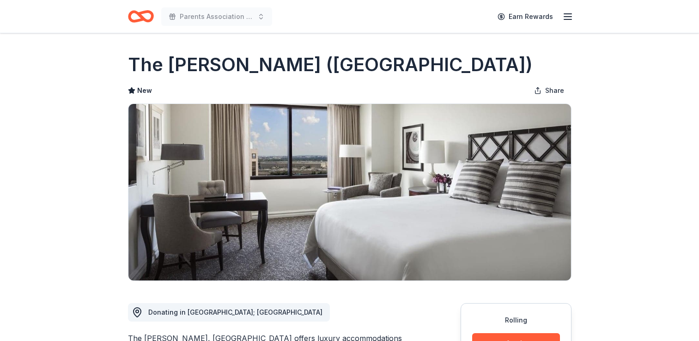 This screenshot has height=341, width=699. What do you see at coordinates (516, 320) in the screenshot?
I see `div: Rolling` at bounding box center [516, 320].